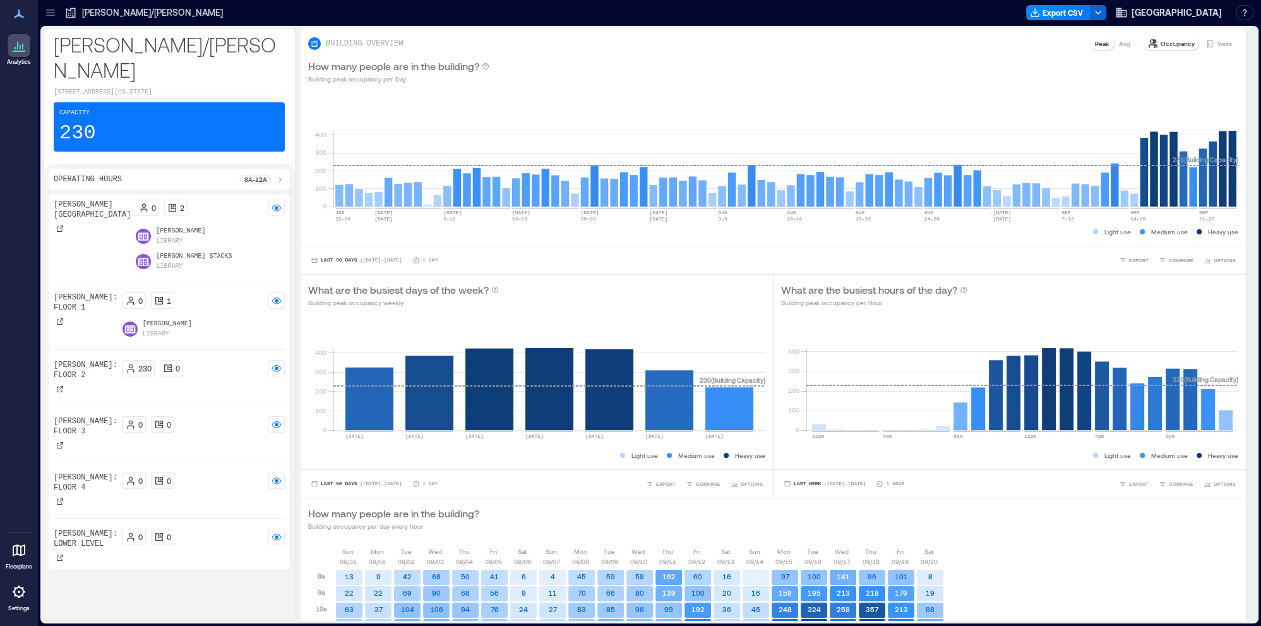 Image resolution: width=1261 pixels, height=626 pixels. I want to click on text: 22-28, so click(343, 218).